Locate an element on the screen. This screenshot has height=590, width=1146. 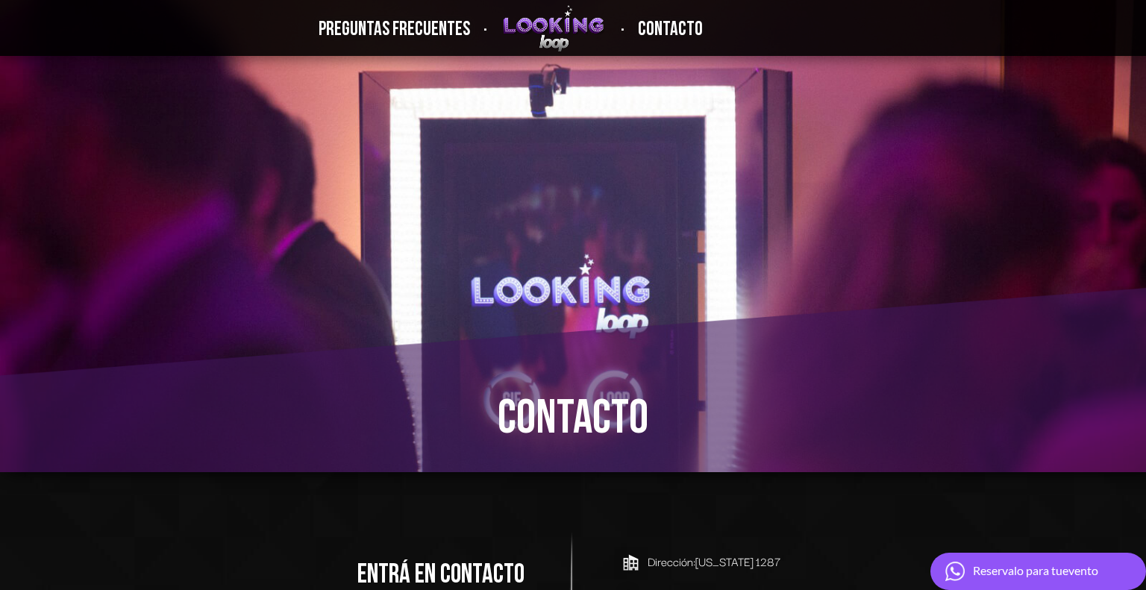
img: ico-contacto-direccion.png is located at coordinates (631, 563).